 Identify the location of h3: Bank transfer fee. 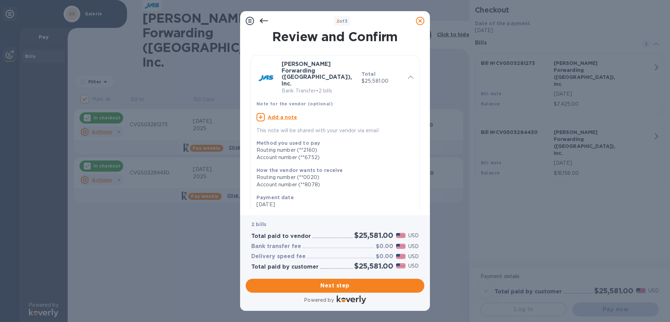
(276, 246).